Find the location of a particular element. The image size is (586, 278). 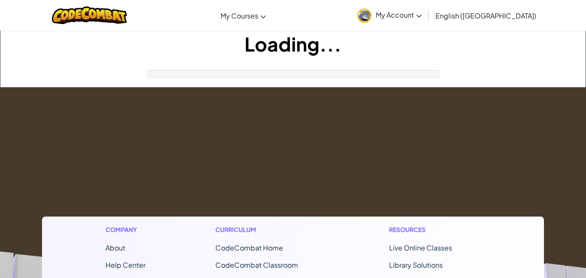

img: avatar is located at coordinates (364, 15).